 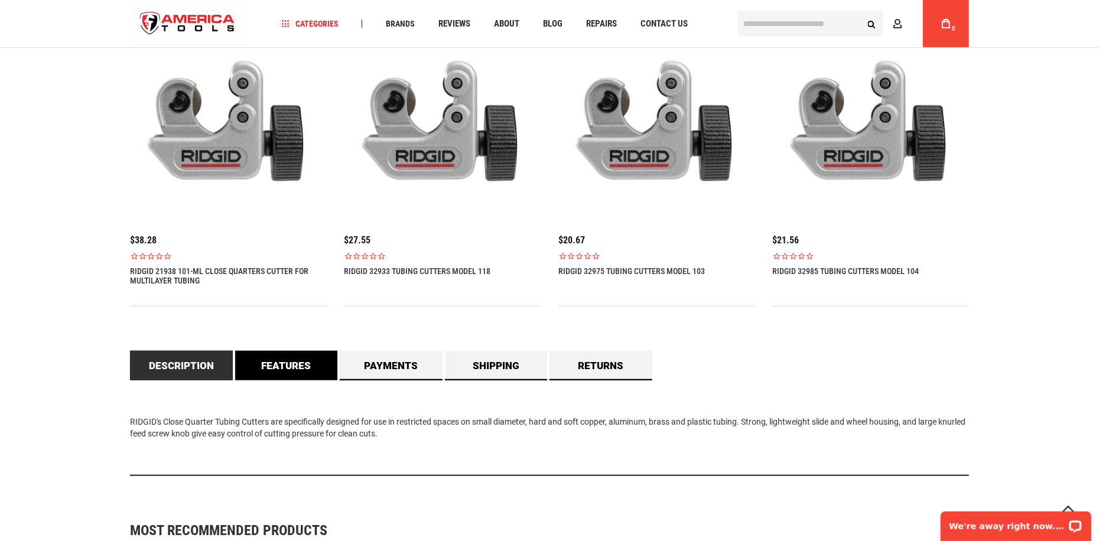 I want to click on p: We're away right now. Please check back later!, so click(x=75, y=22).